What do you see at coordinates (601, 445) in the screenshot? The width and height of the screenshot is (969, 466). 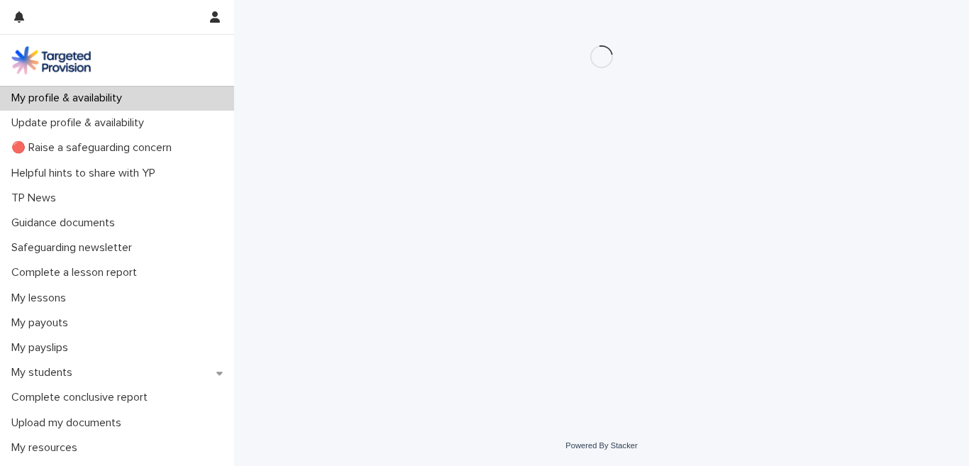 I see `a: Powered By Stacker` at bounding box center [601, 445].